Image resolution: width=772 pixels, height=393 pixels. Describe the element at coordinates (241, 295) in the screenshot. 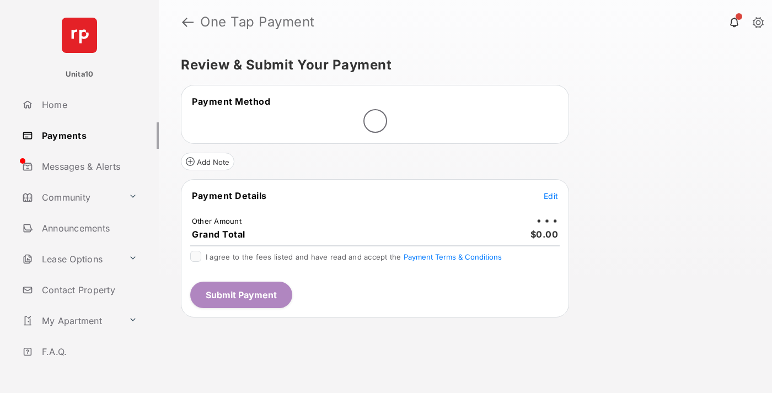

I see `button: Submit Payment` at that location.